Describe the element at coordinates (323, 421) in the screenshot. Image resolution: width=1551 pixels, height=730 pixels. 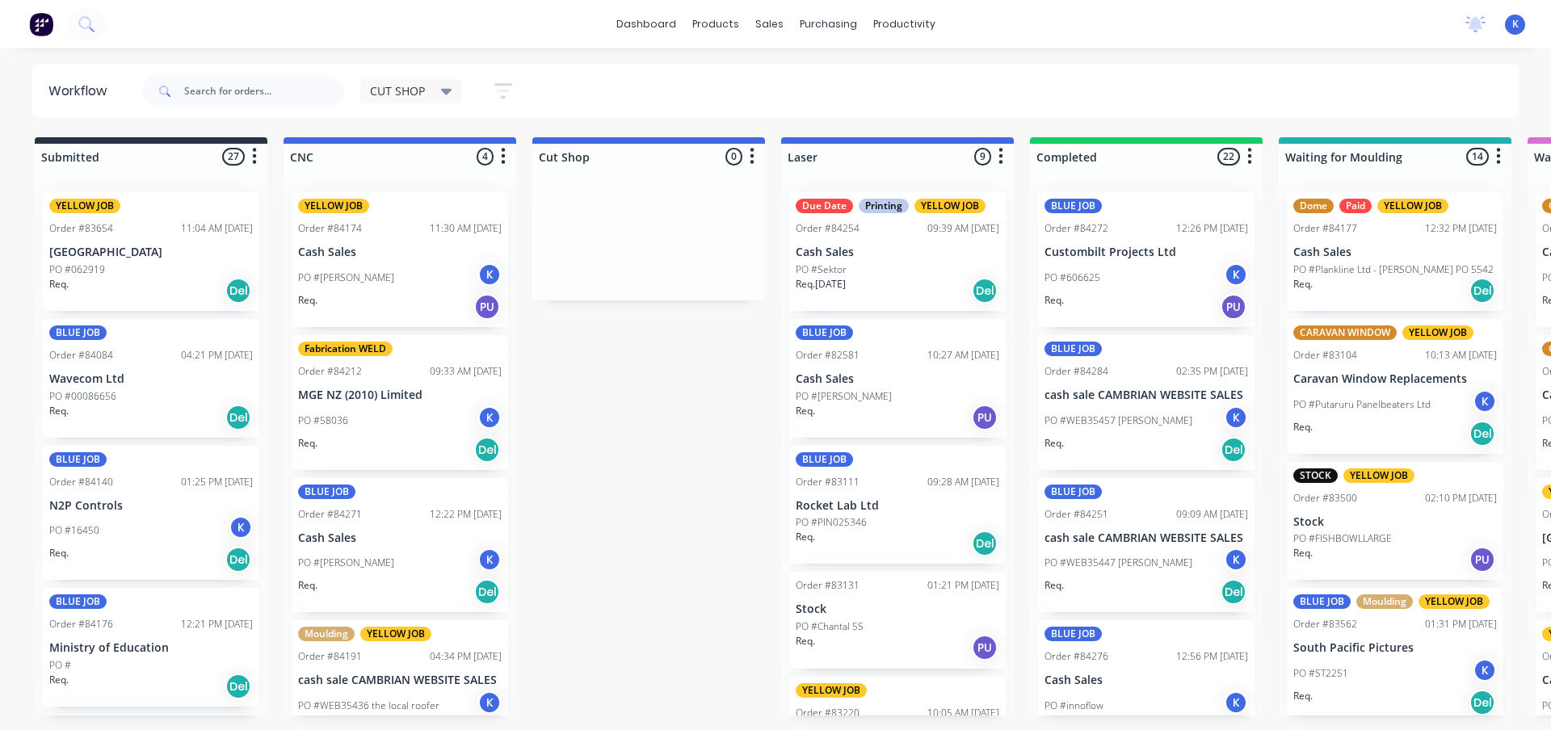
I see `p: PO #58036` at that location.